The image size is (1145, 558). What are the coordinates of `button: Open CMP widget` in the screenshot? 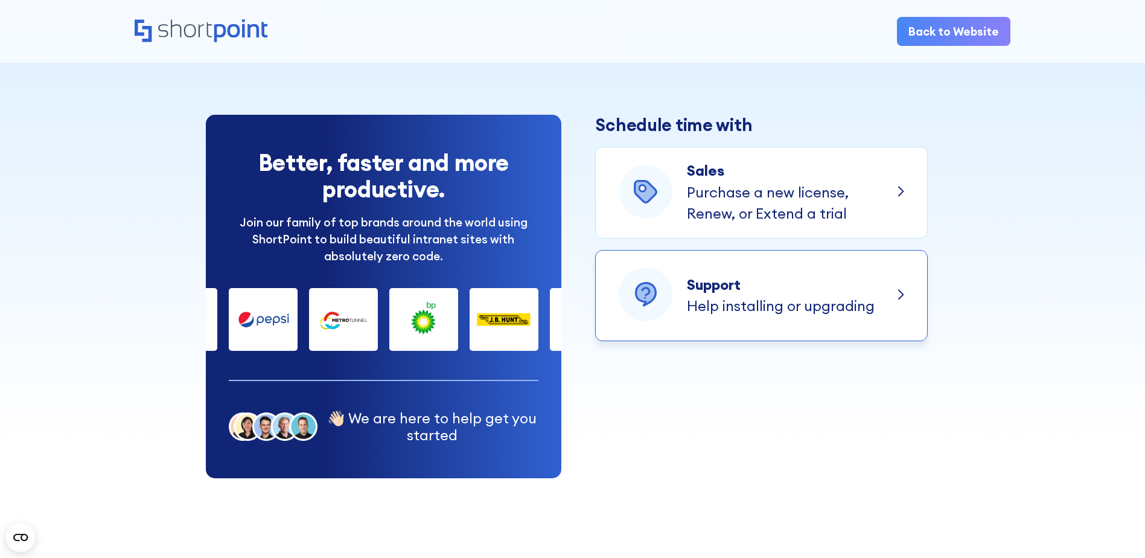 It's located at (21, 537).